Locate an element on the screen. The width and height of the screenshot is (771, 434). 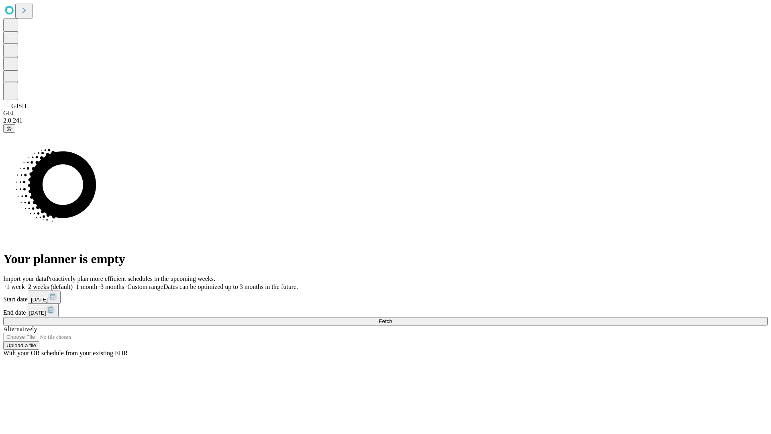
div: Start date is located at coordinates (385, 297).